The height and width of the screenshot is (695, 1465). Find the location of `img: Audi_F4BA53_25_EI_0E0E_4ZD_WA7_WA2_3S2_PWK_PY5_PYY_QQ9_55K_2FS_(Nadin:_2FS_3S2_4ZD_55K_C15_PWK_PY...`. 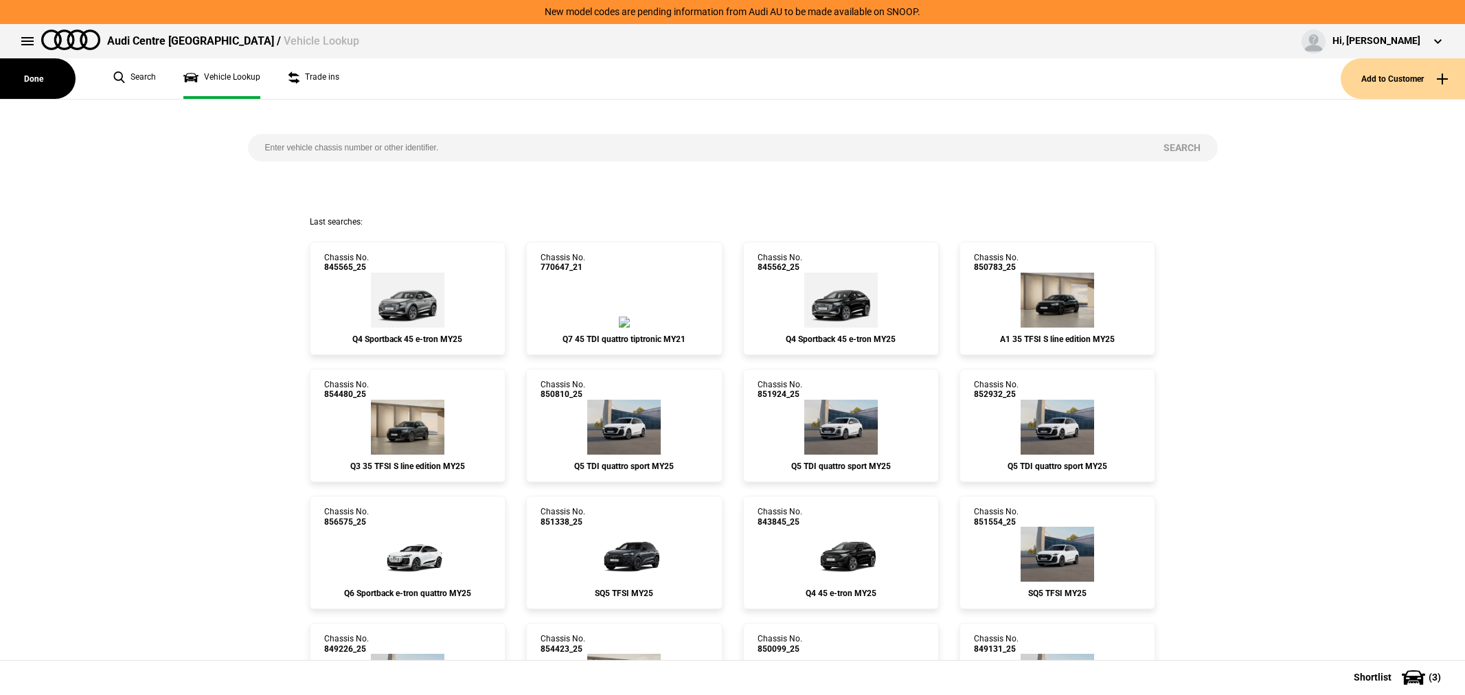

img: Audi_F4BA53_25_EI_0E0E_4ZD_WA7_WA2_3S2_PWK_PY5_PYY_QQ9_55K_2FS_(Nadin:_2FS_3S2_4ZD_55K_C15_PWK_PY... is located at coordinates (841, 554).